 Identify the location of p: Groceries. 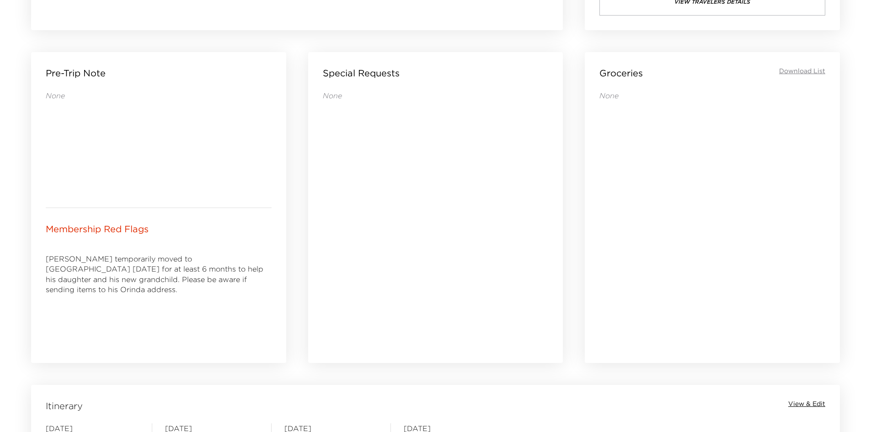
(621, 73).